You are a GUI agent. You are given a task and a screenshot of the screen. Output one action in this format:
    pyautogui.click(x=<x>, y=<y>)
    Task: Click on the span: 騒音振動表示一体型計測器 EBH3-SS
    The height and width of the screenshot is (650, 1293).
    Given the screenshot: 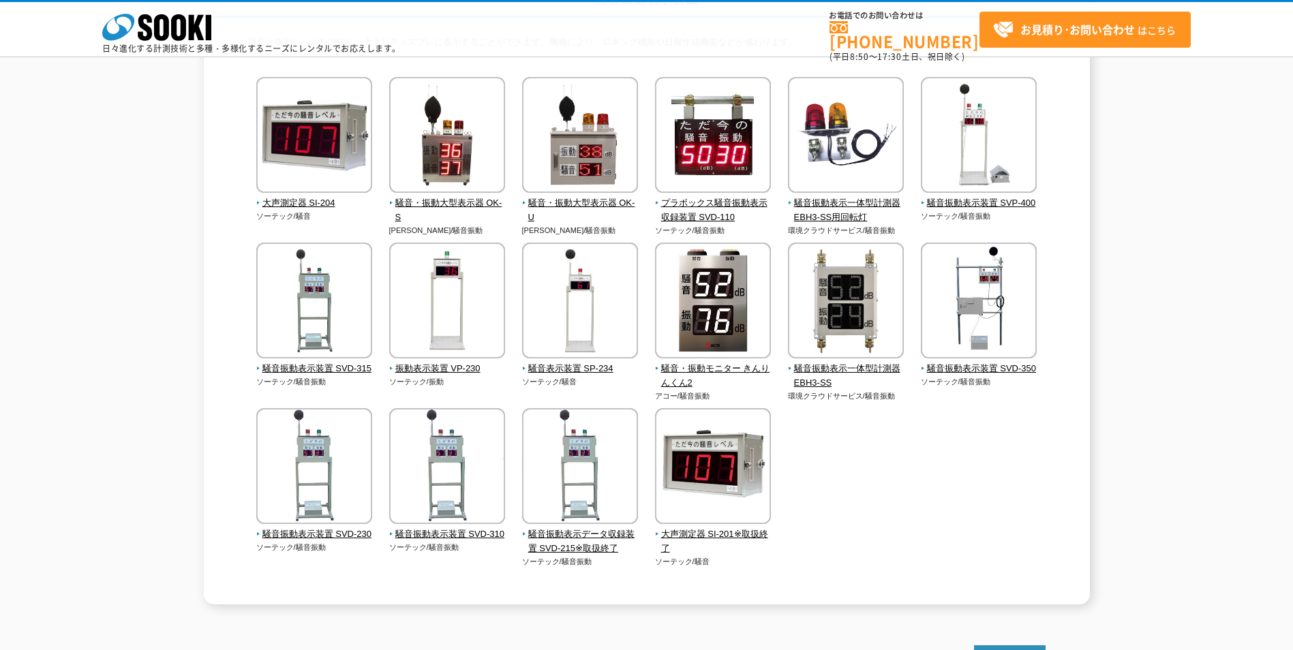 What is the action you would take?
    pyautogui.click(x=846, y=376)
    